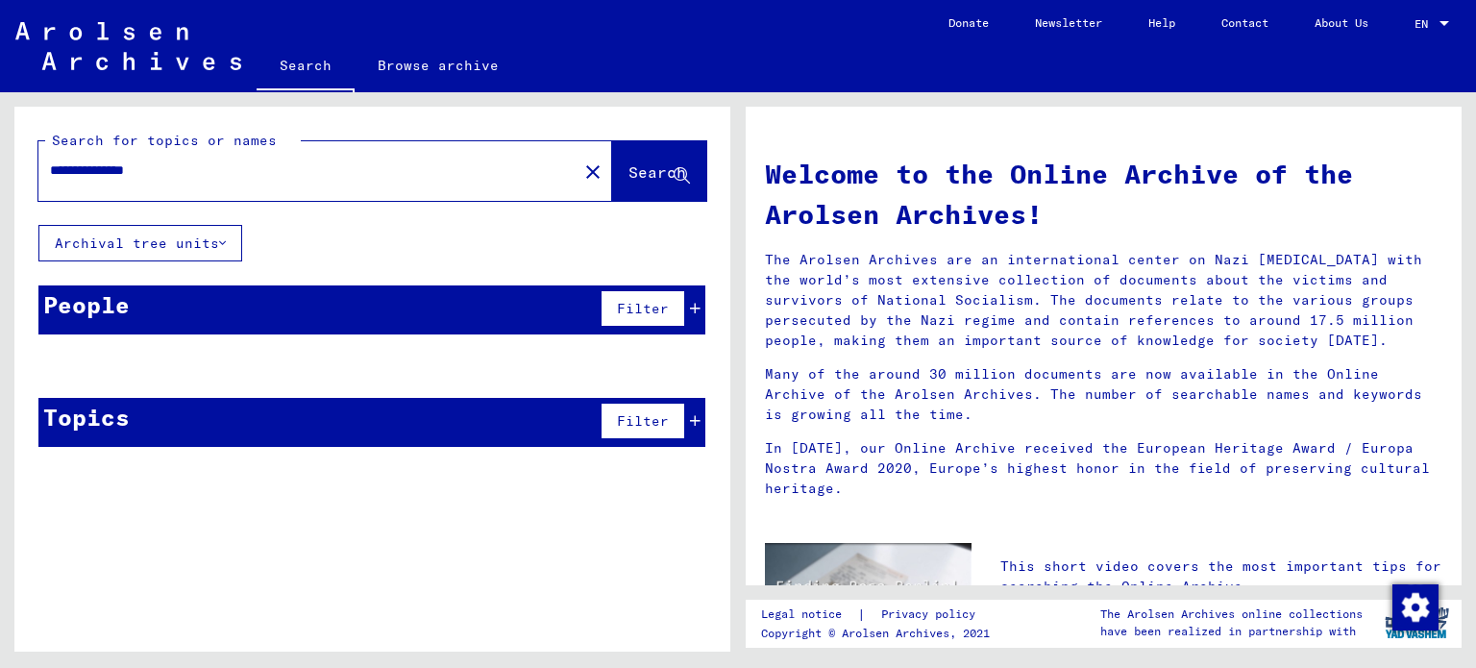  Describe the element at coordinates (1415, 607) in the screenshot. I see `img: Change consent` at that location.